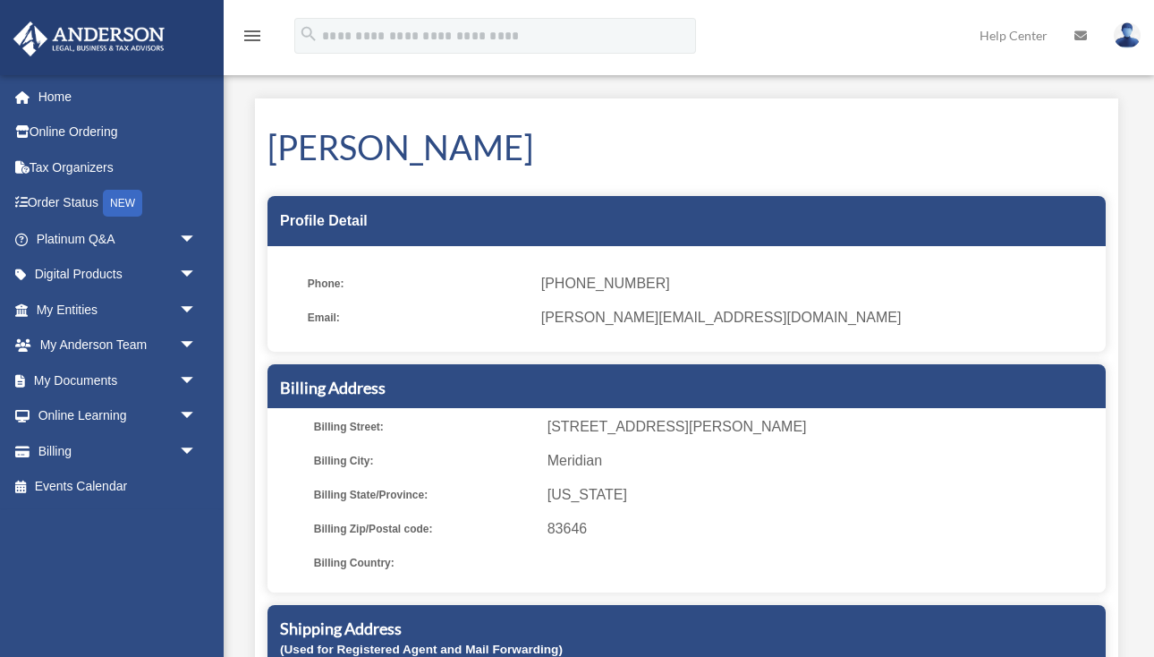 The height and width of the screenshot is (657, 1154). Describe the element at coordinates (252, 36) in the screenshot. I see `i: menu` at that location.